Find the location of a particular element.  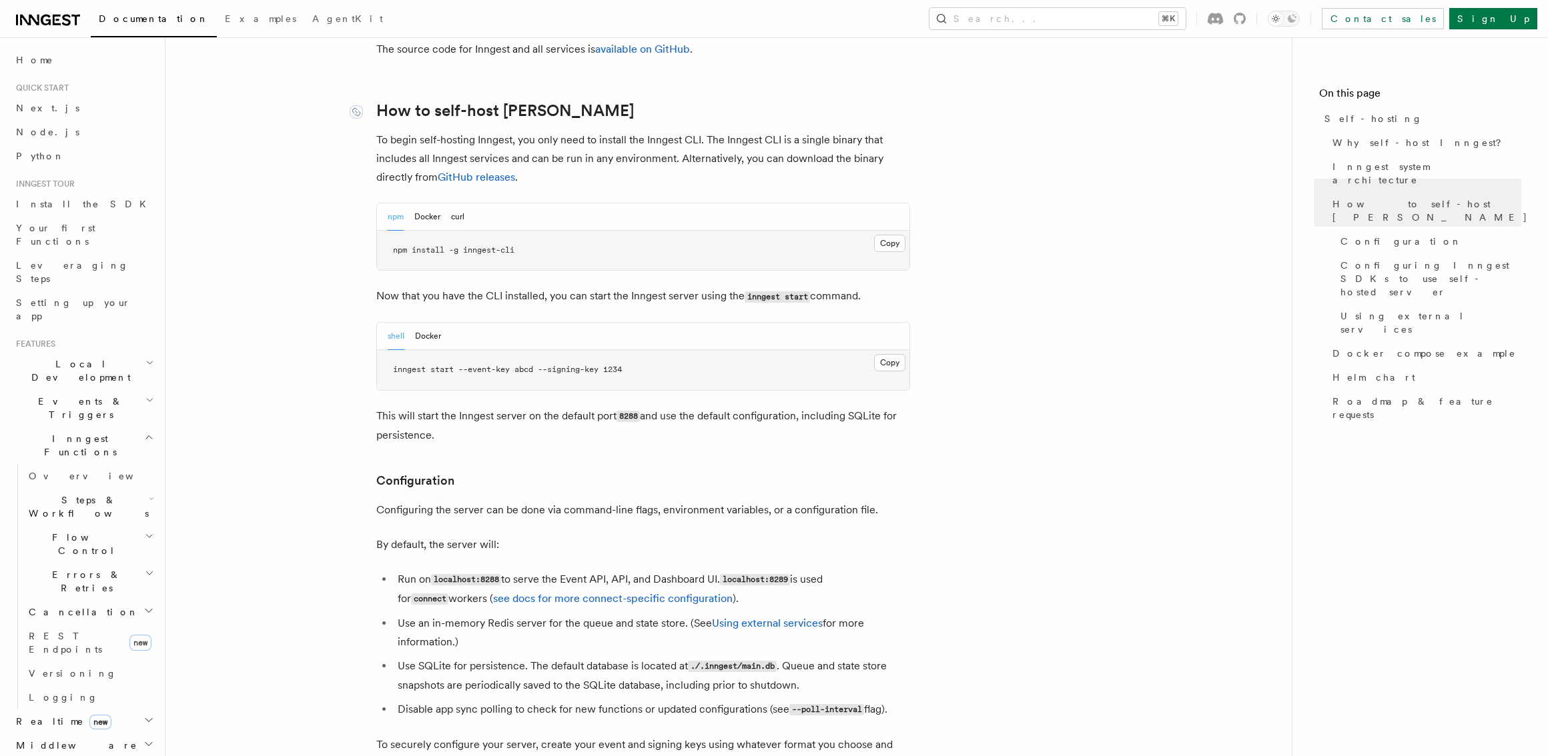

span: new is located at coordinates (100, 722).